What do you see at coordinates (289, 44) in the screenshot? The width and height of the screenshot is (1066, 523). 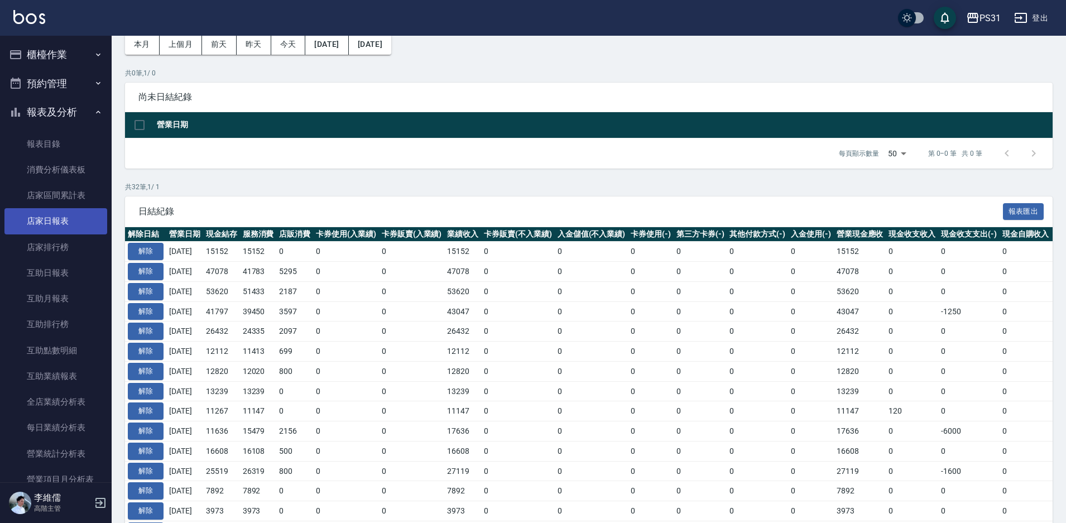 I see `button: 今天` at bounding box center [289, 44].